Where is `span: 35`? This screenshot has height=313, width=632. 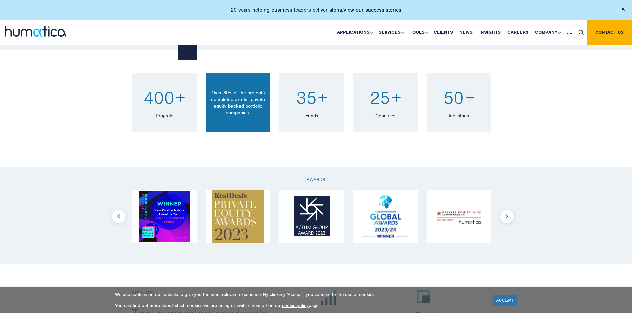
span: 35 is located at coordinates (306, 97).